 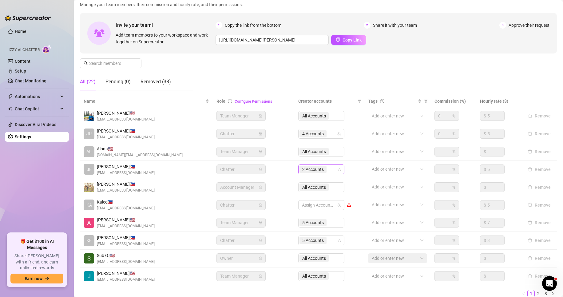 I want to click on a: Content, so click(x=22, y=61).